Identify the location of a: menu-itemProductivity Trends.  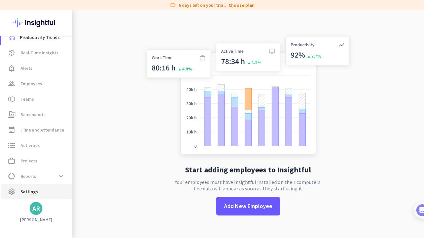
(37, 37).